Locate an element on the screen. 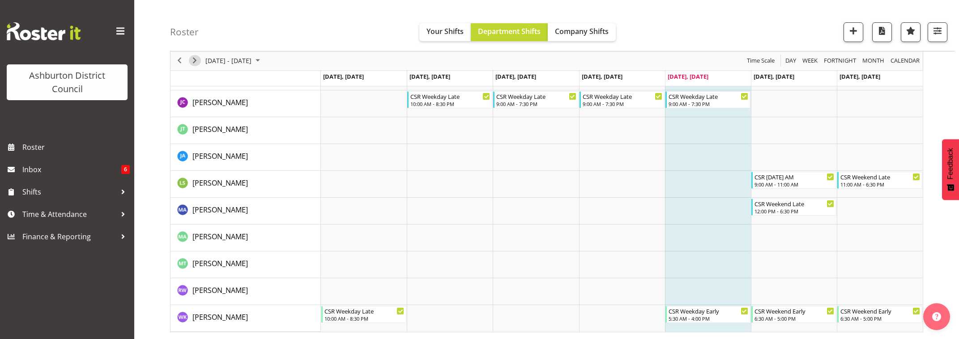 The height and width of the screenshot is (339, 959). span: Inbox is located at coordinates (72, 170).